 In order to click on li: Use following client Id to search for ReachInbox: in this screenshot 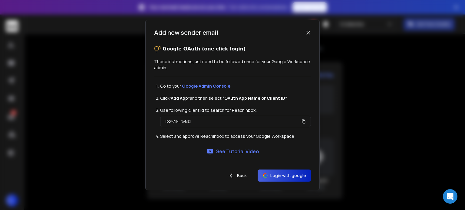, I will do `click(235, 110)`.